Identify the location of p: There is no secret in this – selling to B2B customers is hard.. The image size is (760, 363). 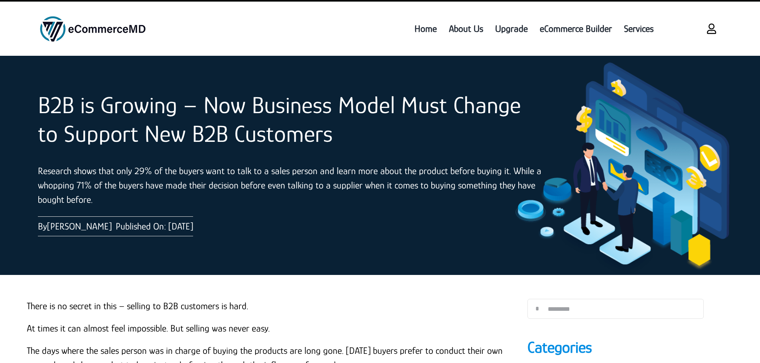
(270, 306).